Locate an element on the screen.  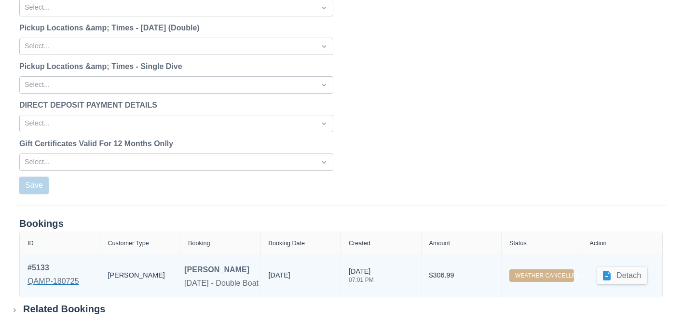
div: Related Bookings is located at coordinates (64, 309).